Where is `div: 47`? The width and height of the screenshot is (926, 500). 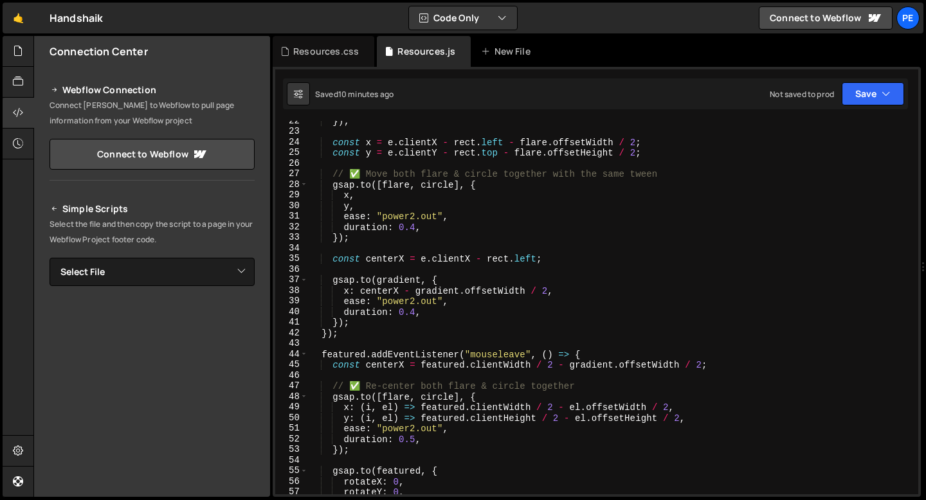
div: 47 is located at coordinates (291, 386).